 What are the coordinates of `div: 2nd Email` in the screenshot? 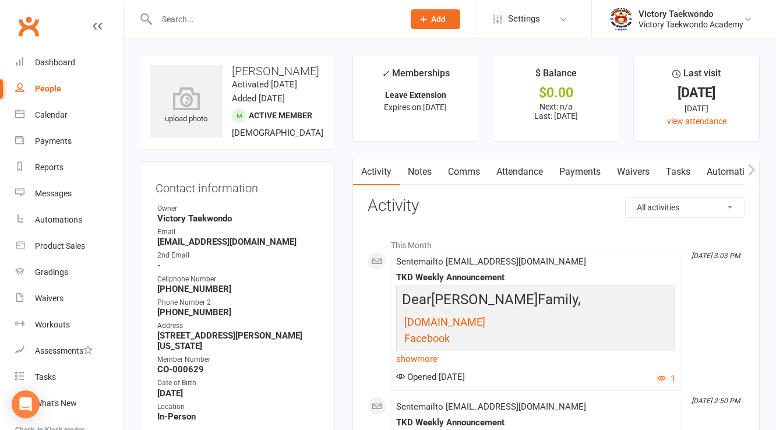 It's located at (238, 255).